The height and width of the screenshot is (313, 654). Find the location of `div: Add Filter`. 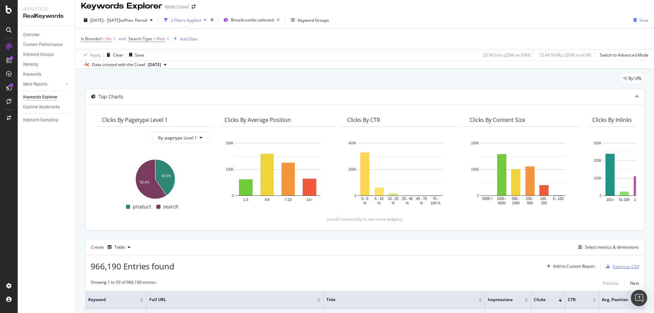

div: Add Filter is located at coordinates (189, 39).